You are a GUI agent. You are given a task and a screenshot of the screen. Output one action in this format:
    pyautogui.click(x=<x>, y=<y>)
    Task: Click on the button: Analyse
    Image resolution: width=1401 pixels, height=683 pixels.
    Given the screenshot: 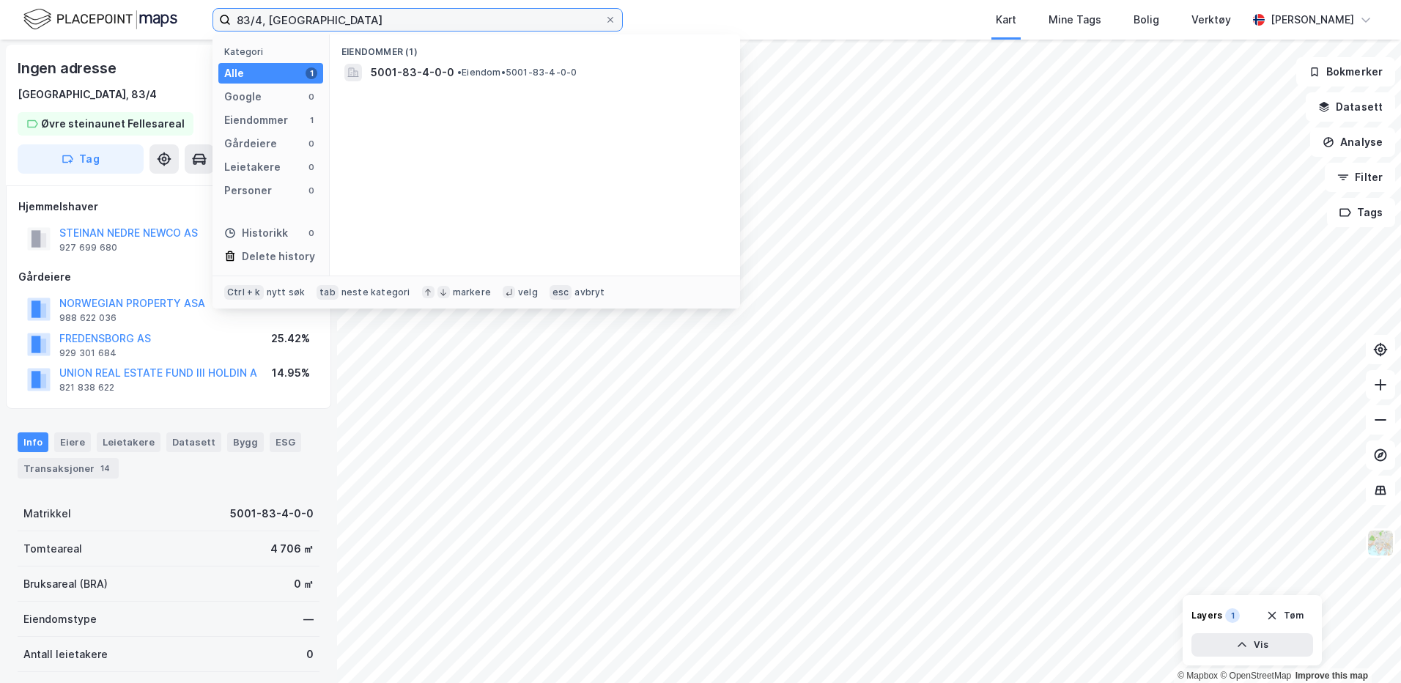 What is the action you would take?
    pyautogui.click(x=1352, y=142)
    